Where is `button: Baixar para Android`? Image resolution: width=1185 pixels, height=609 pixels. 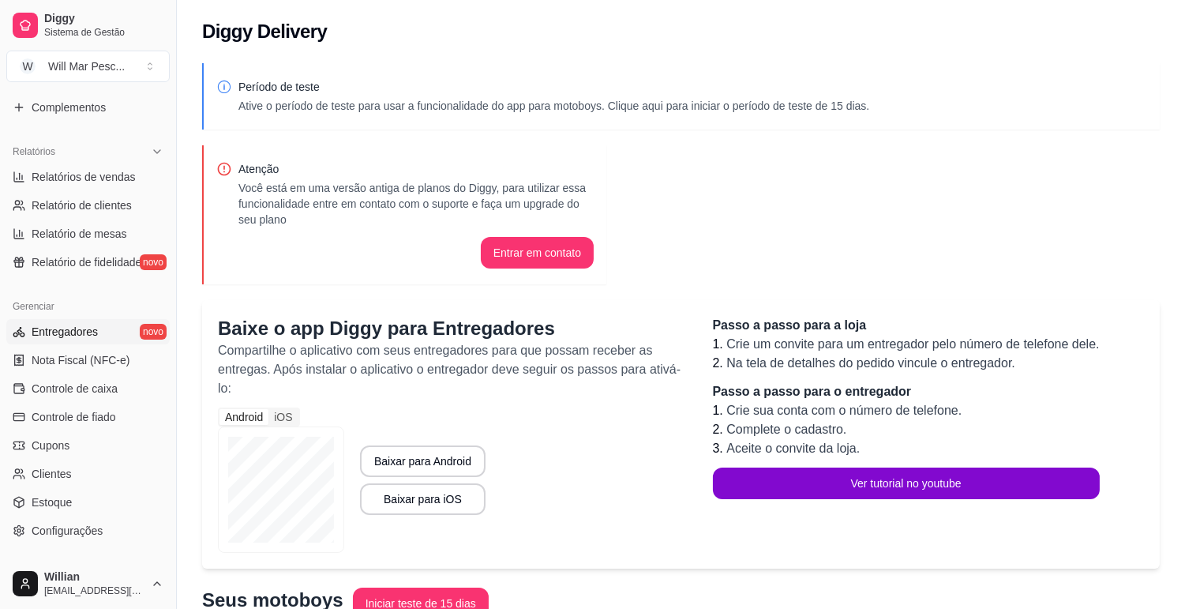
button: Baixar para Android is located at coordinates (422, 461).